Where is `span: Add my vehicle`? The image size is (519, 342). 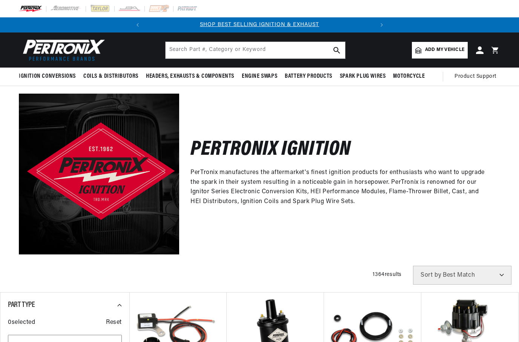
span: Add my vehicle is located at coordinates (445, 50).